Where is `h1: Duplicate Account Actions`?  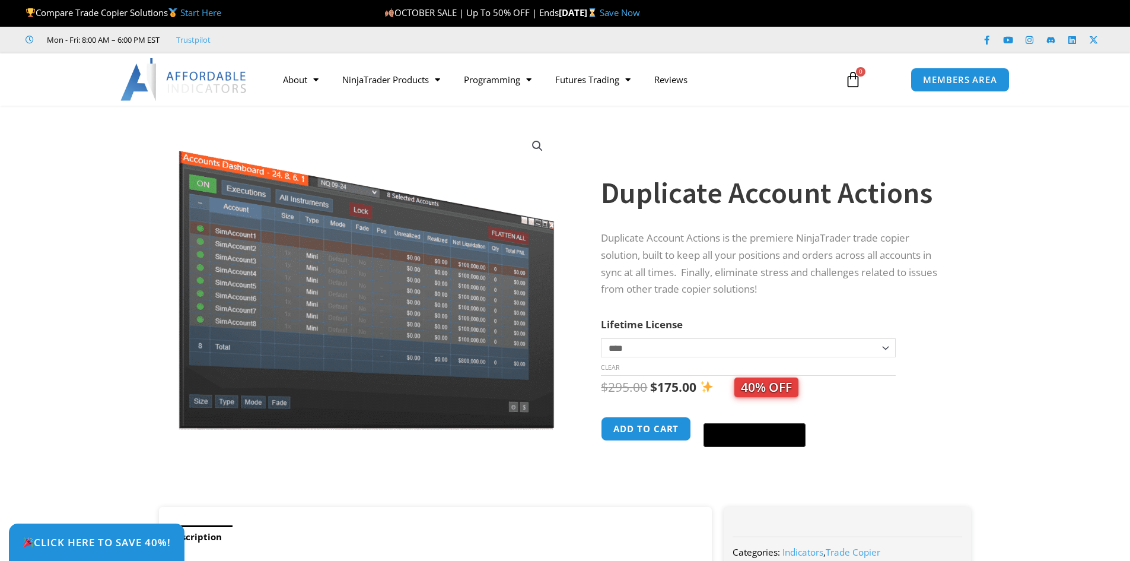
h1: Duplicate Account Actions is located at coordinates (774, 193).